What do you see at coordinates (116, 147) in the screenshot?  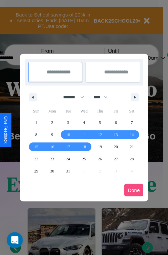 I see `button: 20` at bounding box center [116, 147].